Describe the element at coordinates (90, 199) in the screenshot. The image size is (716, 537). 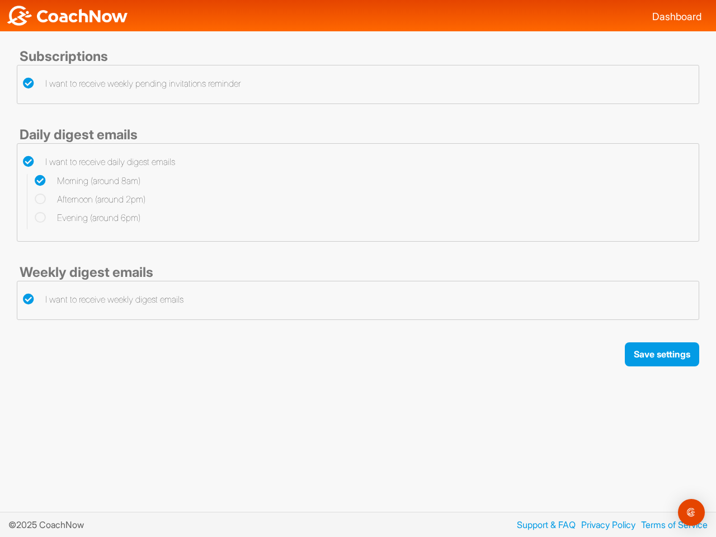
I see `label: Afternoon (around 2pm)` at that location.